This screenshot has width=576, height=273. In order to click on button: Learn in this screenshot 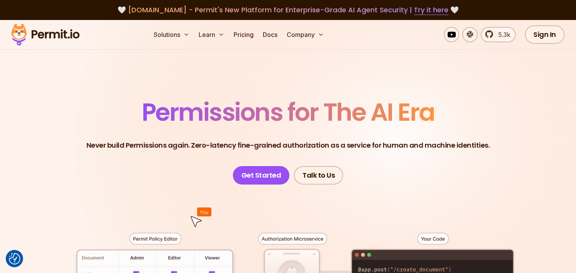, I will do `click(211, 35)`.